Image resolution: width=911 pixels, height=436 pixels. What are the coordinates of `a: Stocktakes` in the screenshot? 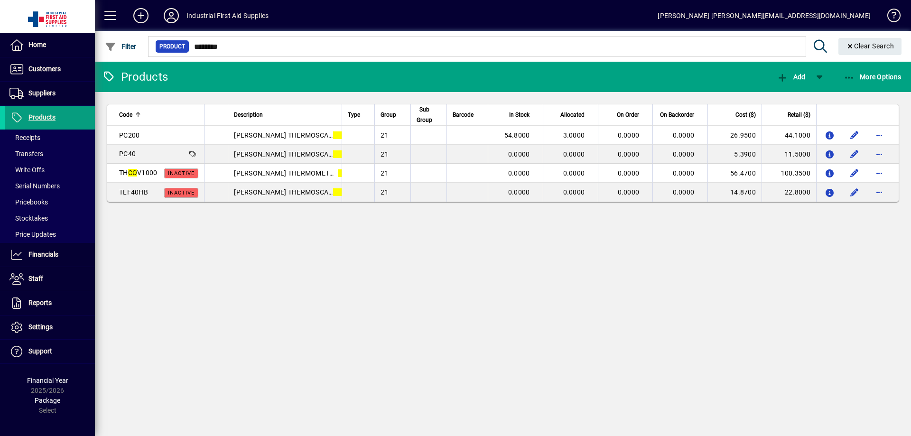 It's located at (50, 218).